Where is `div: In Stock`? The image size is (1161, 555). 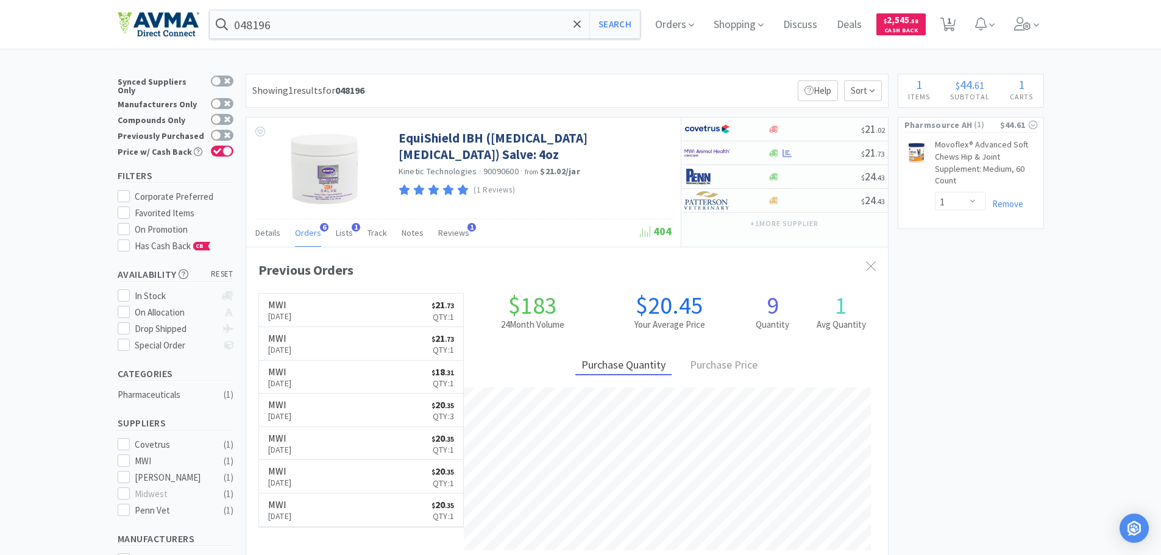 div: In Stock is located at coordinates (175, 296).